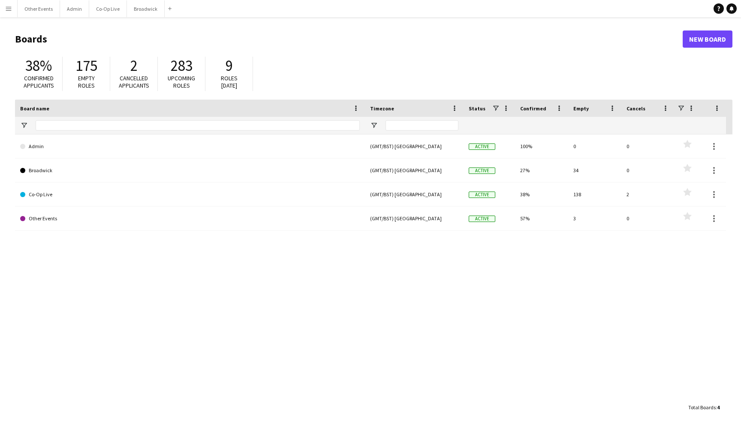 This screenshot has width=741, height=429. I want to click on span: Empty, so click(581, 108).